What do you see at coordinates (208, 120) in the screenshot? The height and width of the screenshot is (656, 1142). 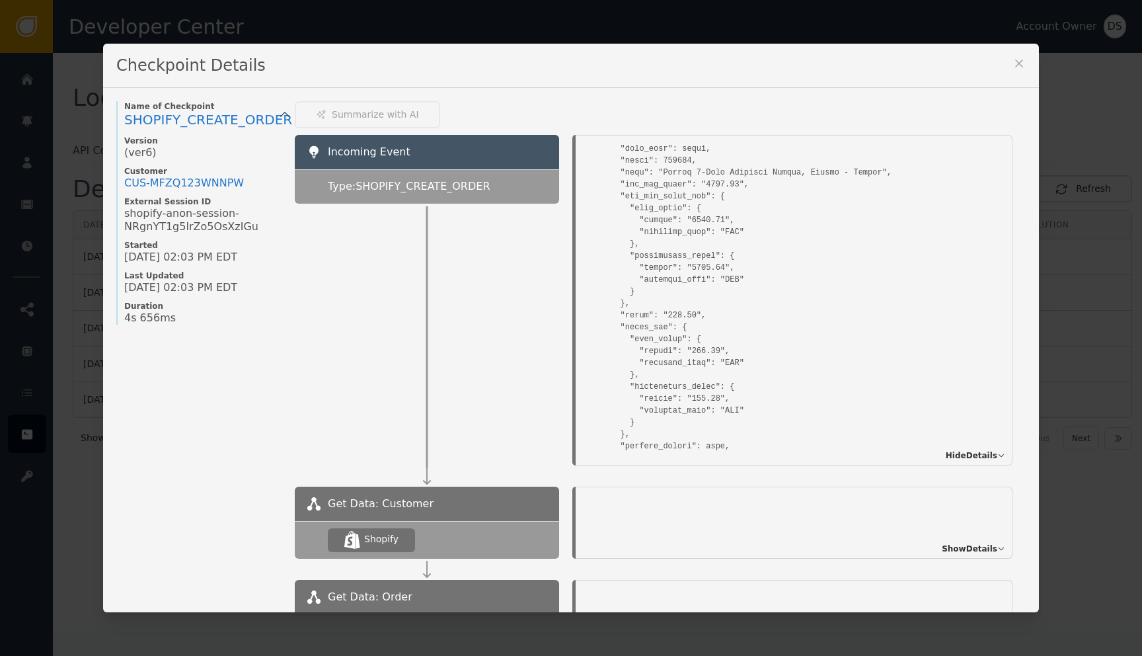 I see `span: SHOPIFY_CREATE_ORDER` at bounding box center [208, 120].